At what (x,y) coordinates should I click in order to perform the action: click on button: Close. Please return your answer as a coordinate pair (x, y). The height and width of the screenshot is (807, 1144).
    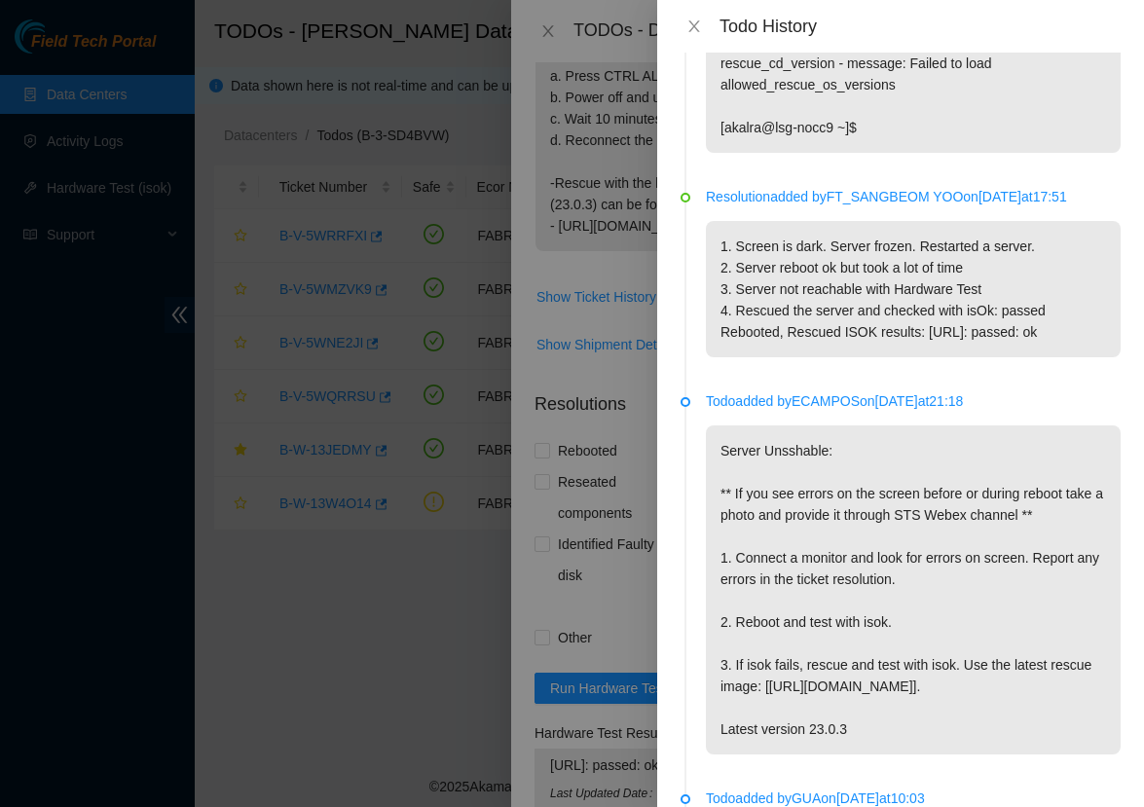
    Looking at the image, I should click on (694, 26).